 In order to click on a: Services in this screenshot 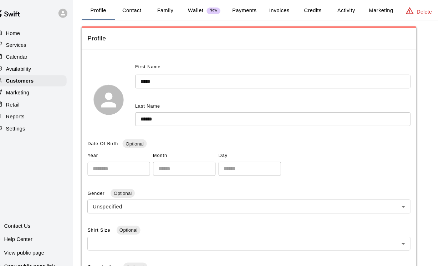, I will do `click(40, 43)`.